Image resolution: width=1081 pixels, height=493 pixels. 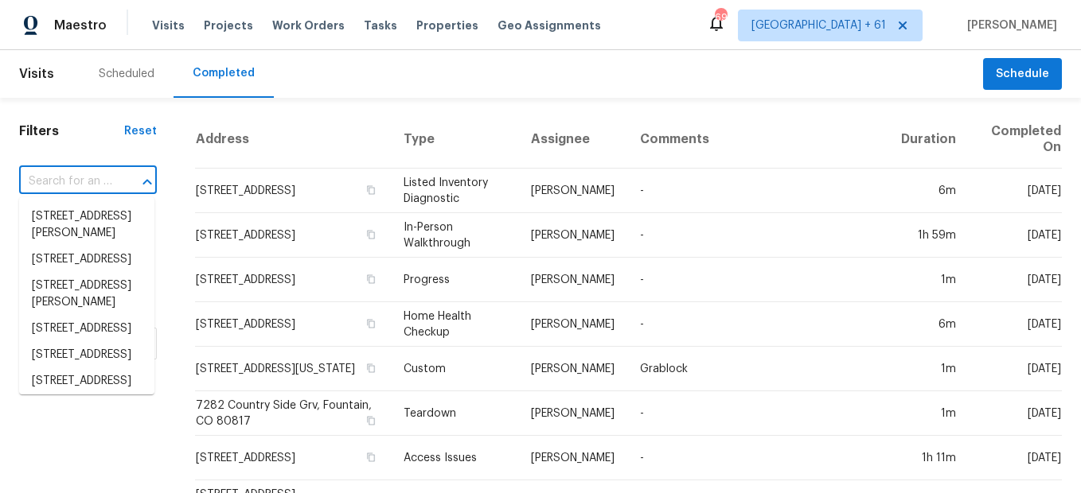 What do you see at coordinates (757, 369) in the screenshot?
I see `td: Grablock` at bounding box center [757, 369].